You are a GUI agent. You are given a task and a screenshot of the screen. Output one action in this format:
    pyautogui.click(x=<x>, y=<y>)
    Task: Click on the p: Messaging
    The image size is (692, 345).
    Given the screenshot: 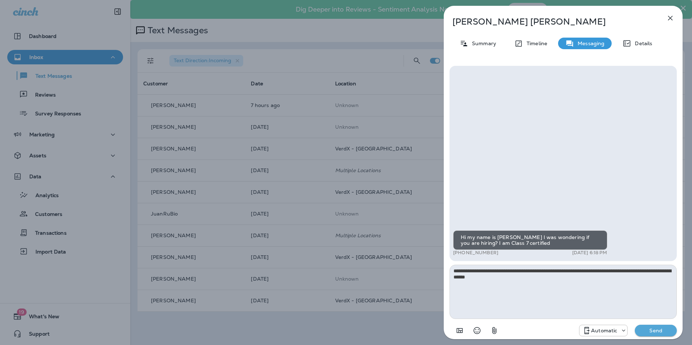 What is the action you would take?
    pyautogui.click(x=590, y=43)
    